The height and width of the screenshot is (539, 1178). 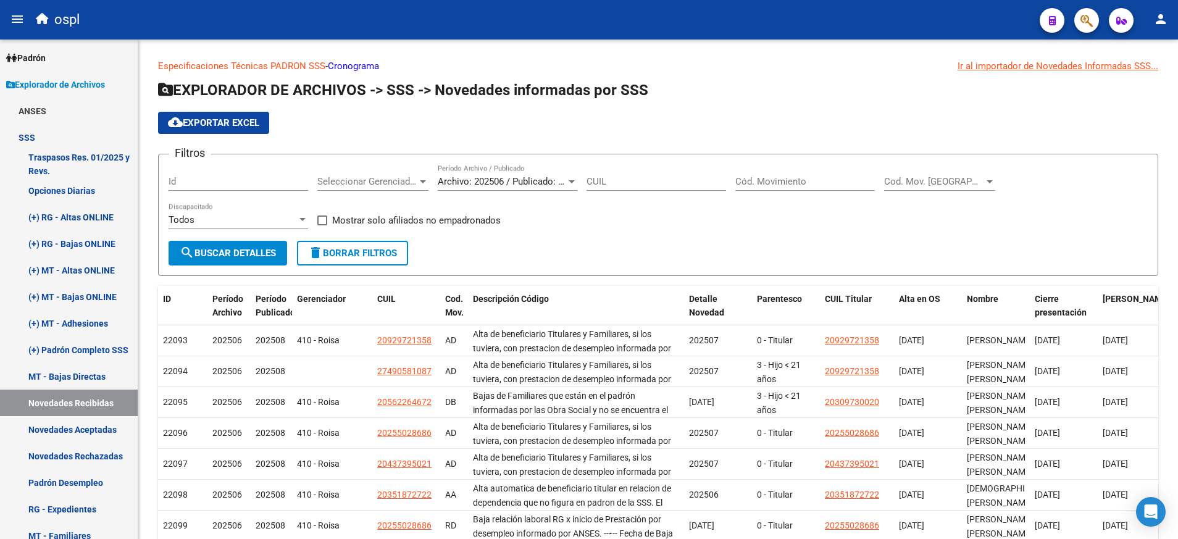 What do you see at coordinates (353, 253) in the screenshot?
I see `span: Borrar Filtros` at bounding box center [353, 253].